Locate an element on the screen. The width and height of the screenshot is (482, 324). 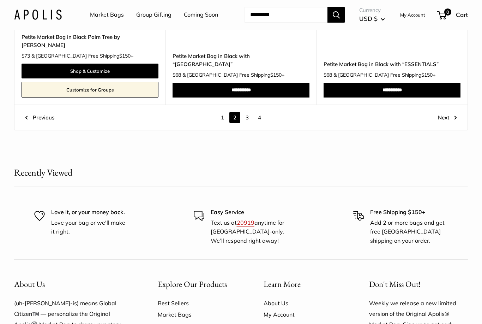
a: 3 is located at coordinates (247, 118).